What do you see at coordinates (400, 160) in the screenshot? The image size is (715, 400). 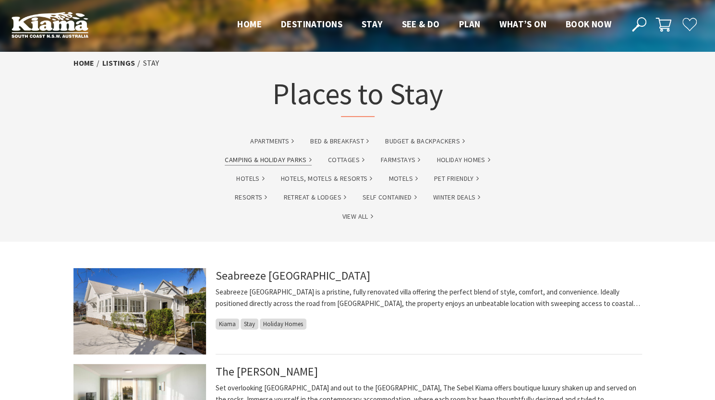 I see `a: Farmstays` at bounding box center [400, 160].